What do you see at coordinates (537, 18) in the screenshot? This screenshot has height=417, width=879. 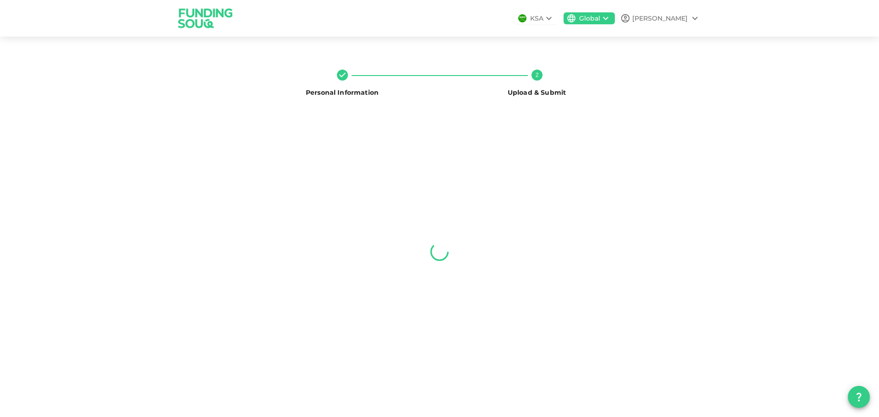 I see `div: KSA` at bounding box center [537, 18].